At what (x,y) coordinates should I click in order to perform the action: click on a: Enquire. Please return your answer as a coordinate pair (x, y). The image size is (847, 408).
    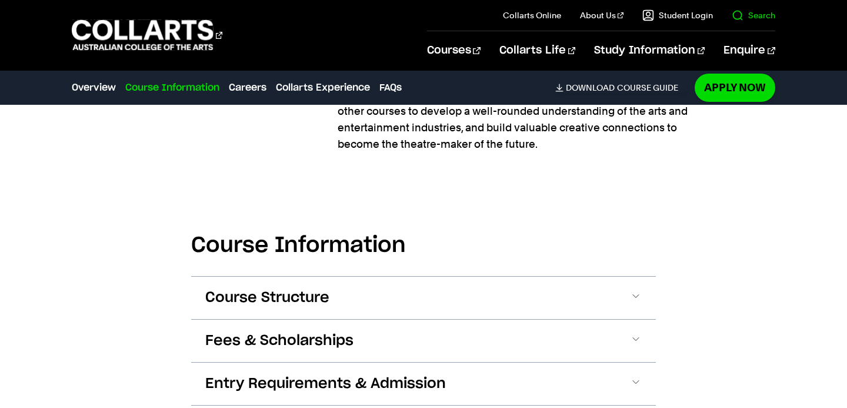
    Looking at the image, I should click on (749, 51).